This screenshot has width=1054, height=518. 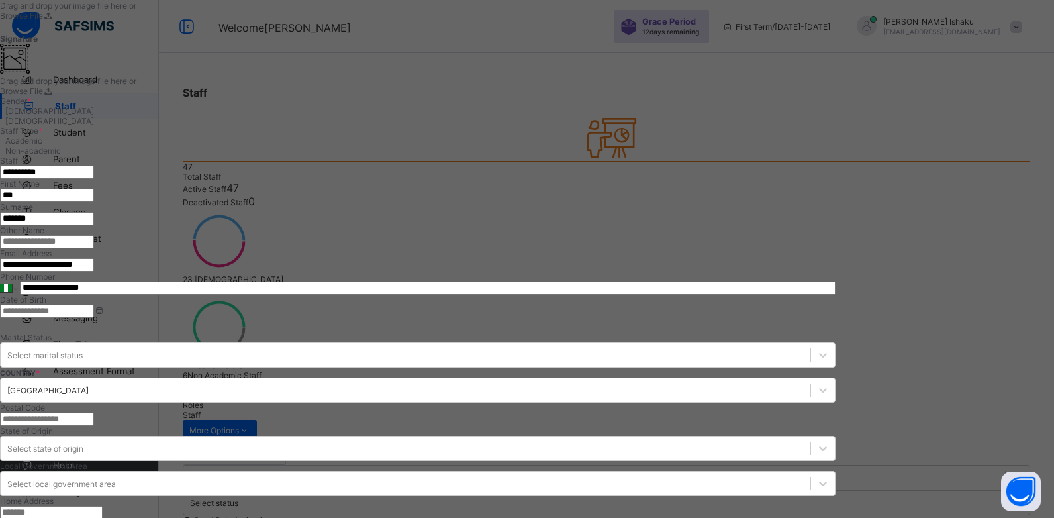 I want to click on div: Select local government area, so click(x=62, y=483).